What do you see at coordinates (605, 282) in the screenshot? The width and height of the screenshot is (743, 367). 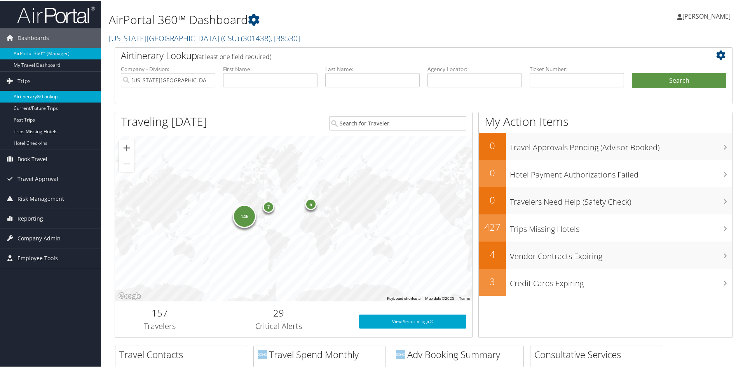 I see `a: 3Credit Cards Expiring` at bounding box center [605, 282].